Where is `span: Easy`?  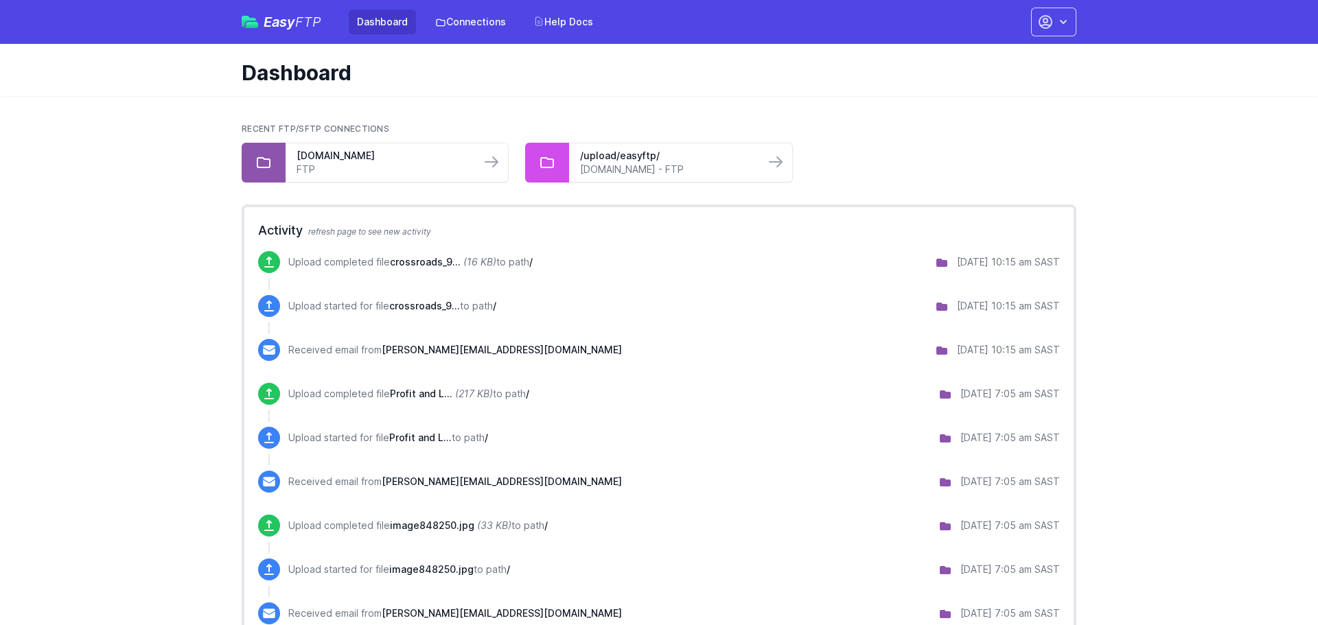 span: Easy is located at coordinates (292, 22).